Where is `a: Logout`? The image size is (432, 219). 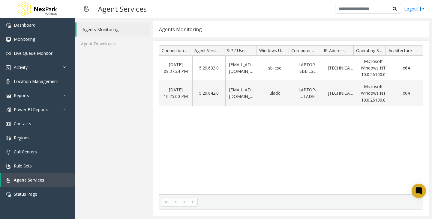 a: Logout is located at coordinates (414, 9).